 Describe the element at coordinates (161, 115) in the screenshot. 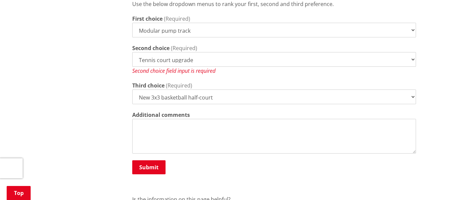

I see `label: Additional comments` at that location.